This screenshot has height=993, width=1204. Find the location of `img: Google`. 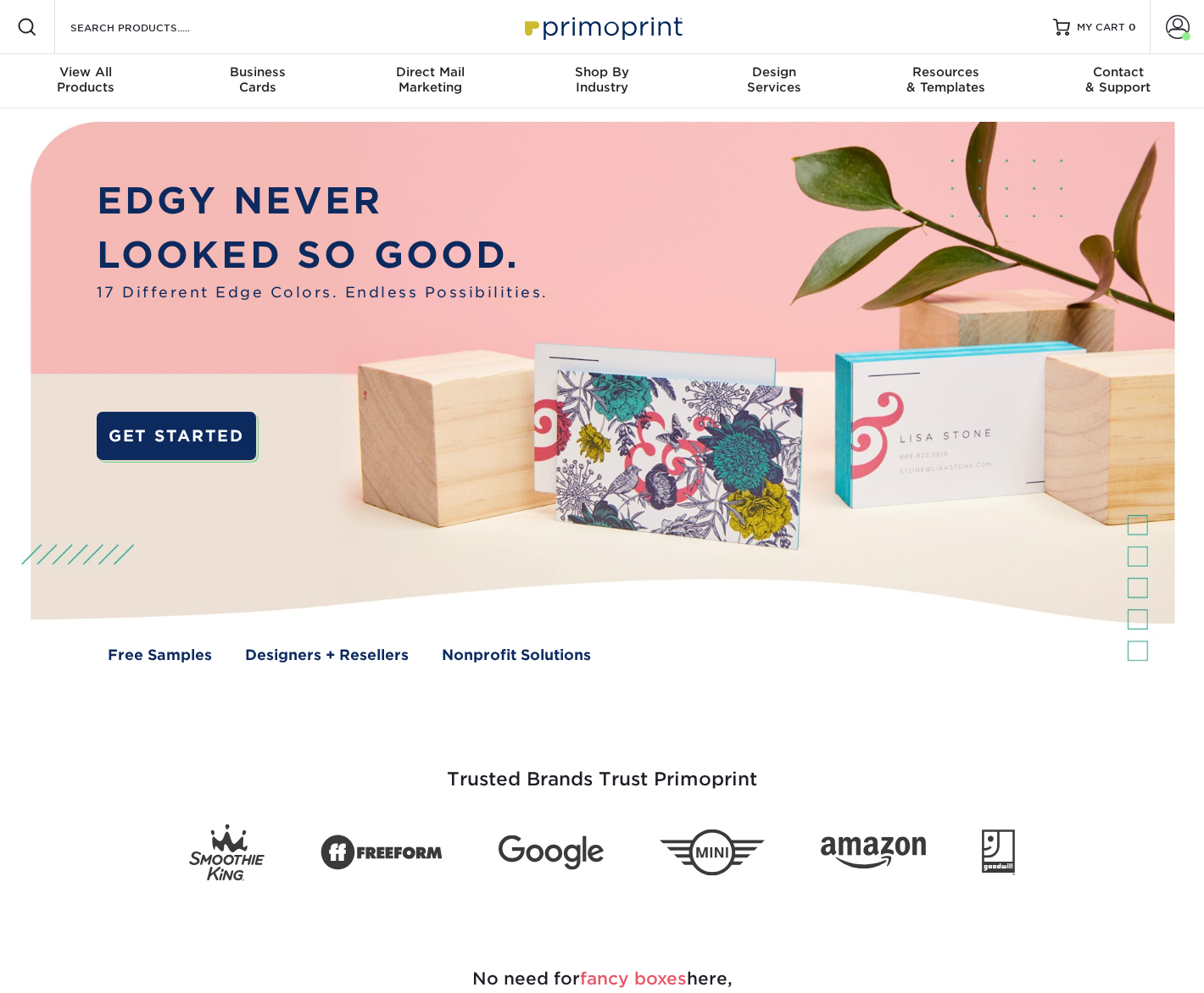

img: Google is located at coordinates (551, 853).